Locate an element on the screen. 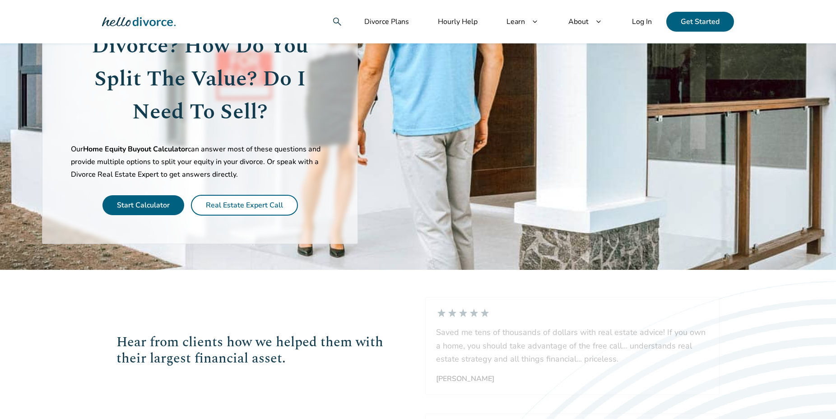 The height and width of the screenshot is (419, 836). div: star_ratestar_ratestar_ratestar_ratestar_rate is located at coordinates (463, 313).